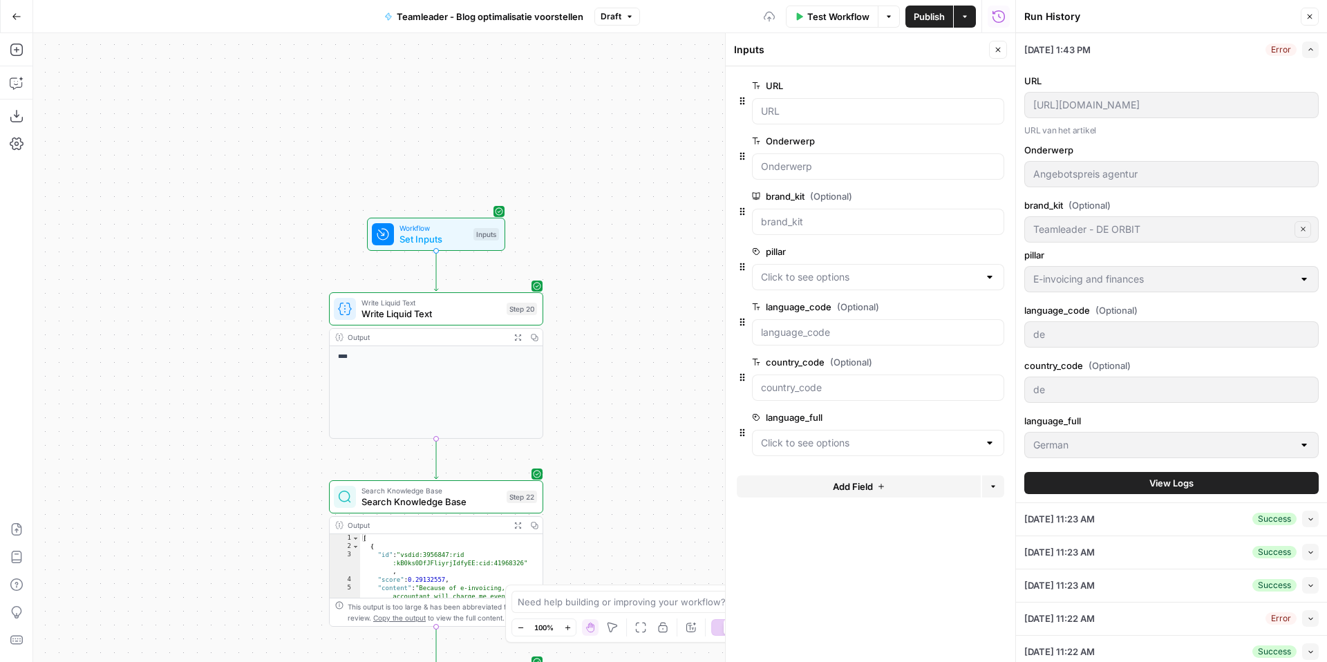 Image resolution: width=1327 pixels, height=662 pixels. I want to click on input: German, so click(1164, 445).